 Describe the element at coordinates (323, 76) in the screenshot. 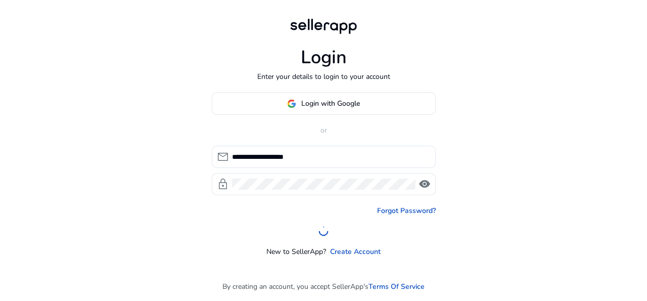

I see `p: Enter your details to login to your account` at that location.